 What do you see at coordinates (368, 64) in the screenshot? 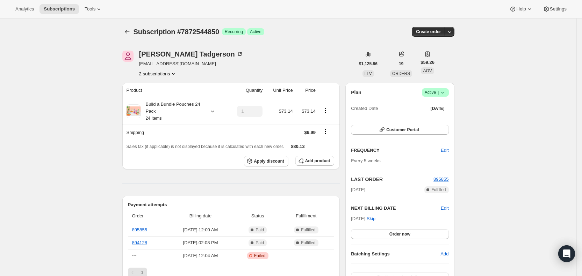
I see `span: $1,125.86` at bounding box center [368, 64].